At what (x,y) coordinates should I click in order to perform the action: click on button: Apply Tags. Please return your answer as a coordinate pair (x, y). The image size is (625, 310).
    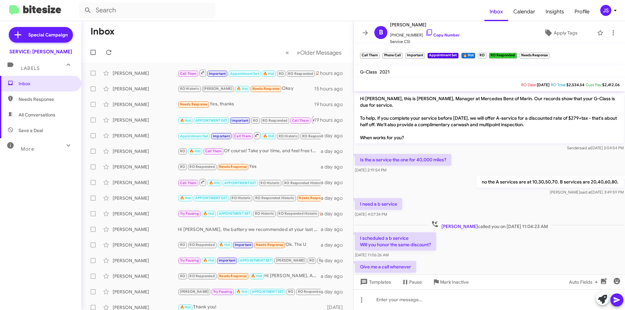
    Looking at the image, I should click on (561, 33).